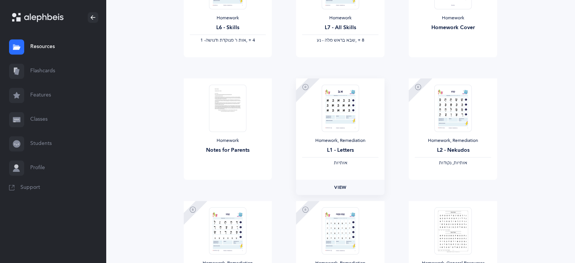 This screenshot has width=575, height=263. What do you see at coordinates (228, 230) in the screenshot?
I see `img: RemediationHomework-L3-Nekudos-K_EN_thumbnail_1724337474.png` at bounding box center [228, 230].